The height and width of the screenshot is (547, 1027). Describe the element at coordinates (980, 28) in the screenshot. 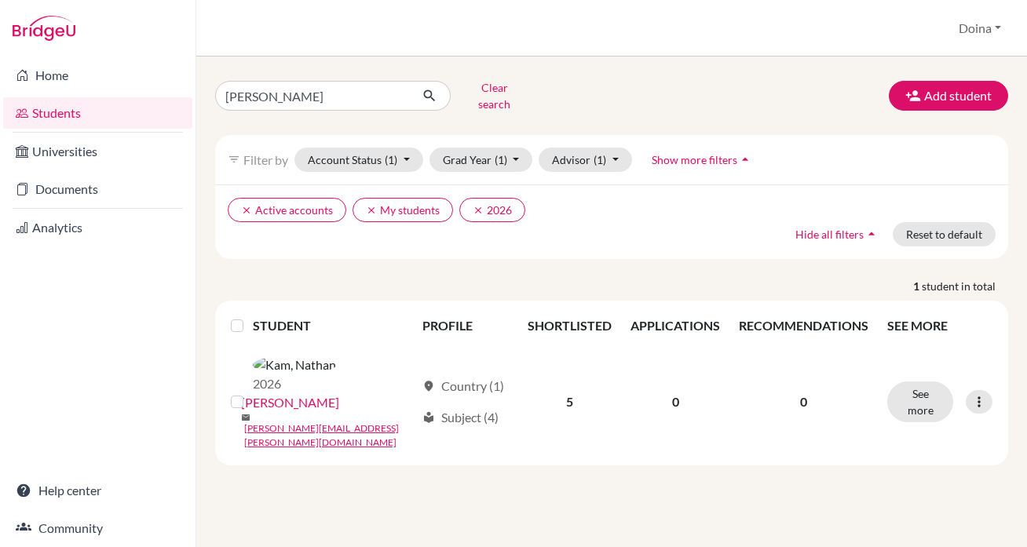

I see `button: Doina` at that location.